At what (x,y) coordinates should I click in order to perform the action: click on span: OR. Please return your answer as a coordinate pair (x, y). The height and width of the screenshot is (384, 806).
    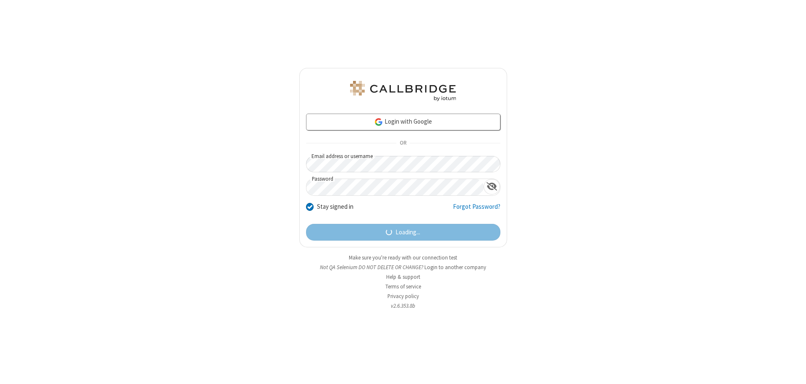
    Looking at the image, I should click on (403, 143).